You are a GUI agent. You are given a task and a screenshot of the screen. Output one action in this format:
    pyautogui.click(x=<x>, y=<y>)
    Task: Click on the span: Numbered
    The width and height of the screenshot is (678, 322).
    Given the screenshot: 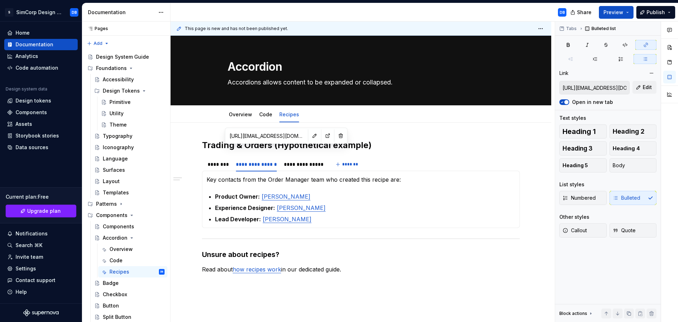 What is the action you would take?
    pyautogui.click(x=579, y=198)
    